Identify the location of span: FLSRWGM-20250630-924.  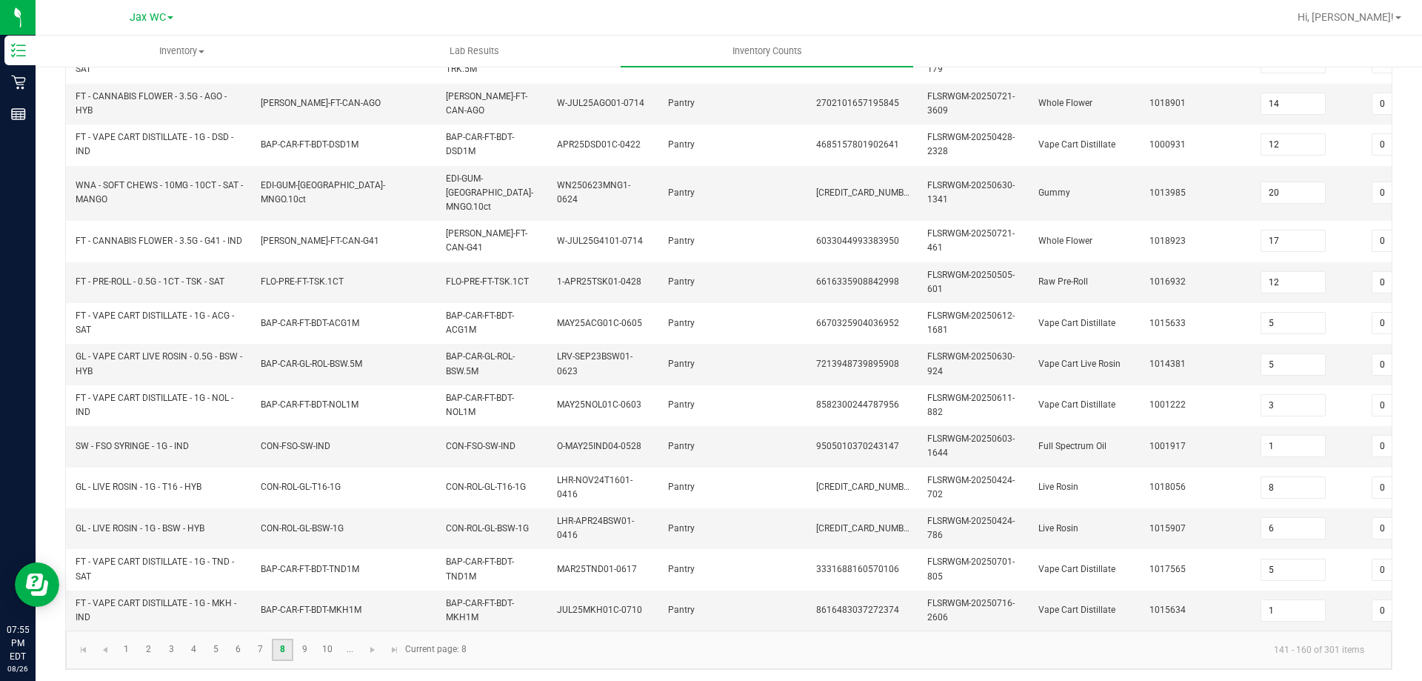
(971, 363).